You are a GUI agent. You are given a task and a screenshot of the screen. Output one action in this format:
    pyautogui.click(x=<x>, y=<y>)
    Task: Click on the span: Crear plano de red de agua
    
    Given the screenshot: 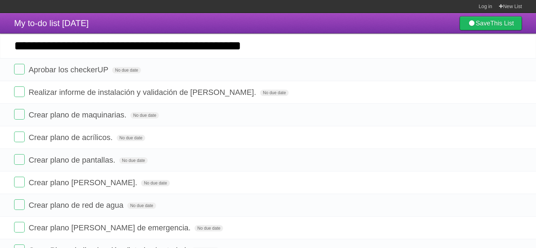 What is the action you would take?
    pyautogui.click(x=77, y=205)
    